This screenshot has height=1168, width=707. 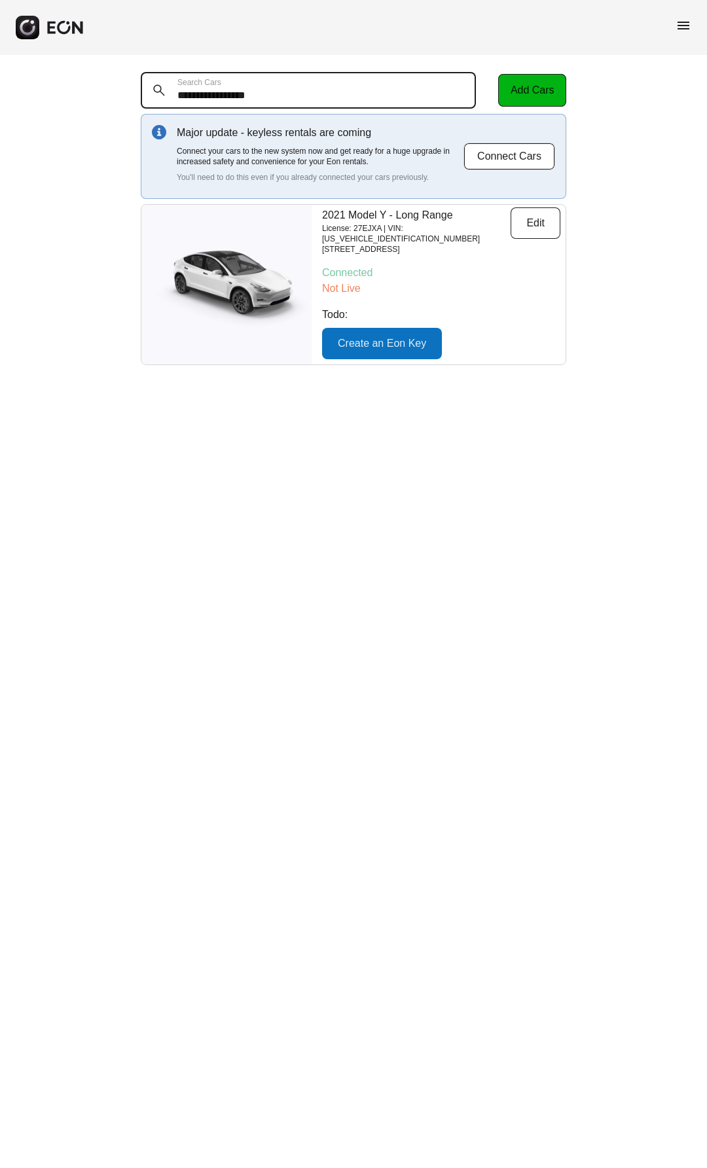 What do you see at coordinates (320, 156) in the screenshot?
I see `p: Connect your cars to the new system now and get ready for a huge upgrade in increased safety and ...` at bounding box center [320, 156].